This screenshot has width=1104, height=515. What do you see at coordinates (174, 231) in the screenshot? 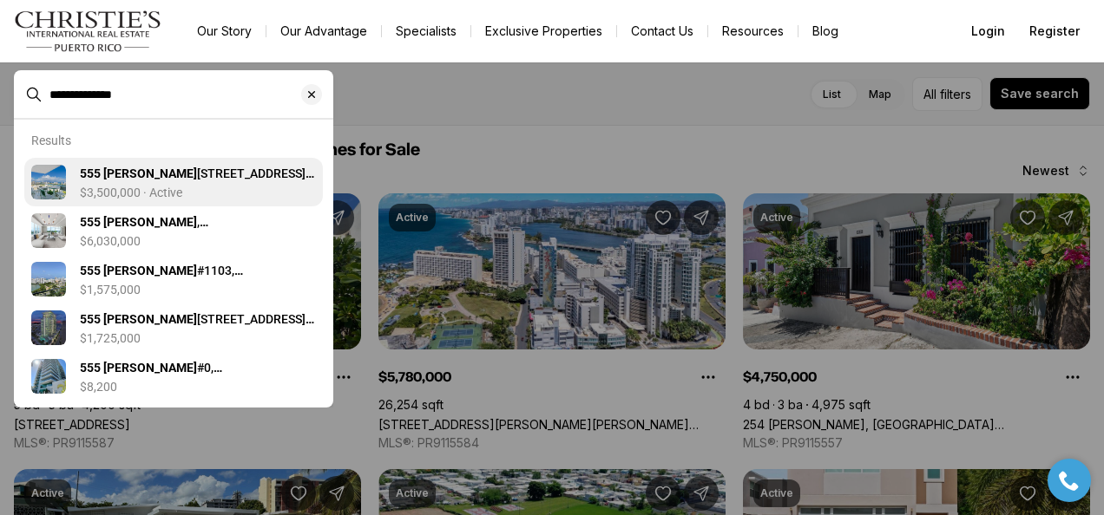
I see `a: View details: 555 MONSERRATE` at bounding box center [174, 231].